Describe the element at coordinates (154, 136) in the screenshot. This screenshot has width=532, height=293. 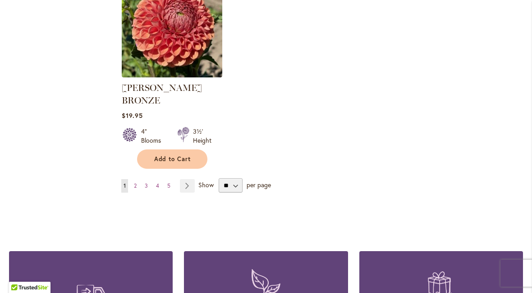
I see `div: 4" Blooms` at that location.